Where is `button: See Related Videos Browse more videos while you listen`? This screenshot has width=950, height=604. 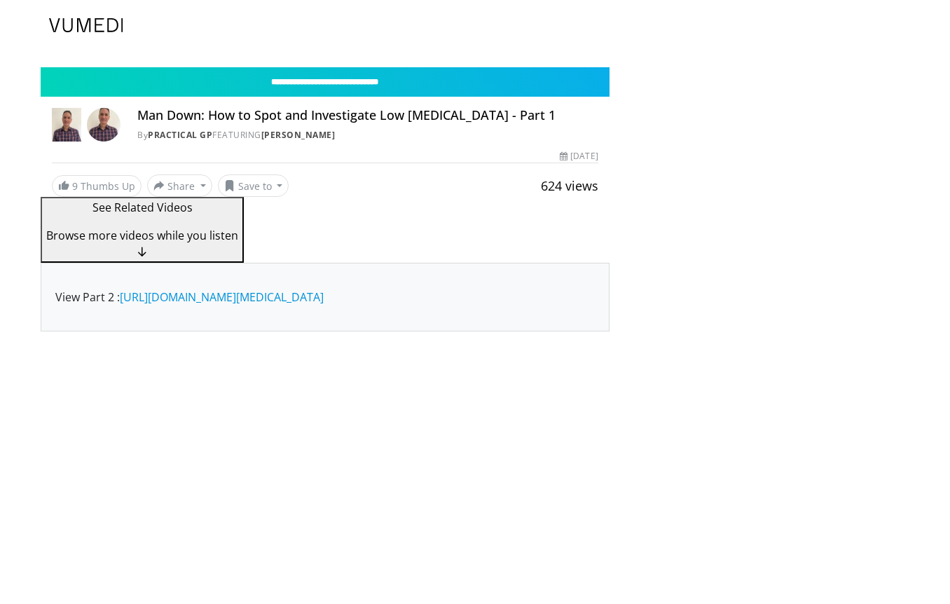
button: See Related Videos Browse more videos while you listen is located at coordinates (142, 230).